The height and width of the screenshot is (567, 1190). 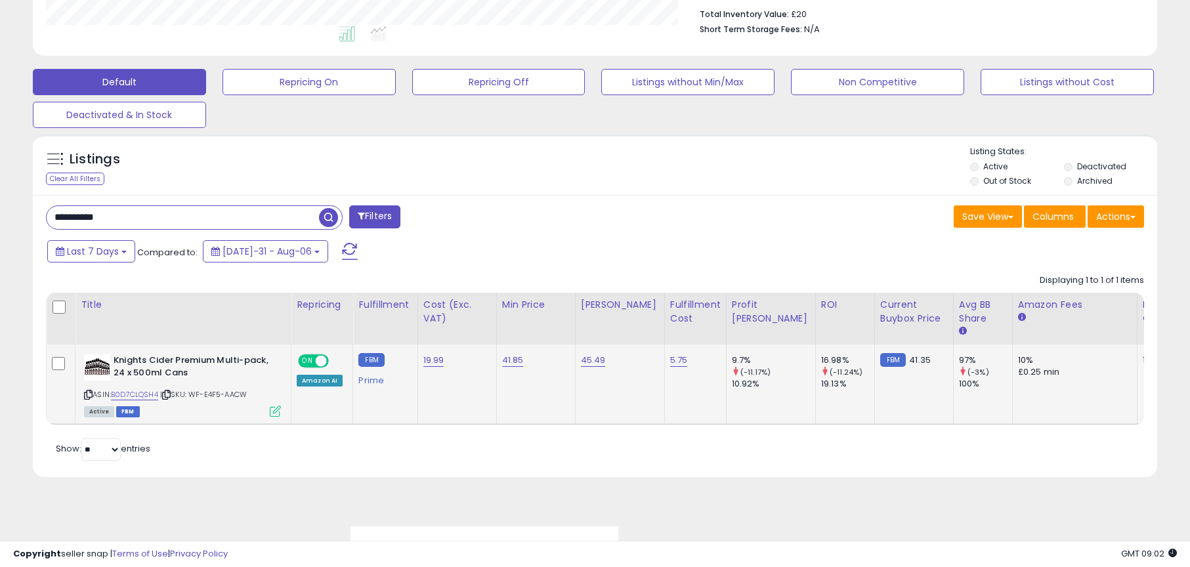 What do you see at coordinates (95, 160) in the screenshot?
I see `h5: Listings` at bounding box center [95, 160].